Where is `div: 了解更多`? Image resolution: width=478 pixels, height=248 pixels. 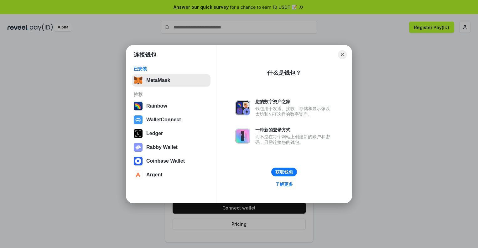 div: 了解更多 is located at coordinates (284, 184).